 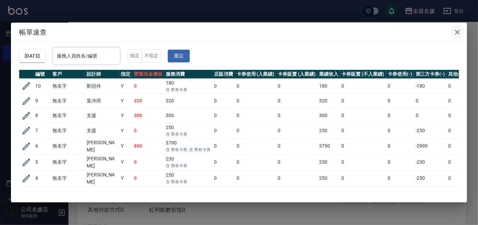 What do you see at coordinates (239, 32) in the screenshot?
I see `h2: 帳單速查` at bounding box center [239, 32].